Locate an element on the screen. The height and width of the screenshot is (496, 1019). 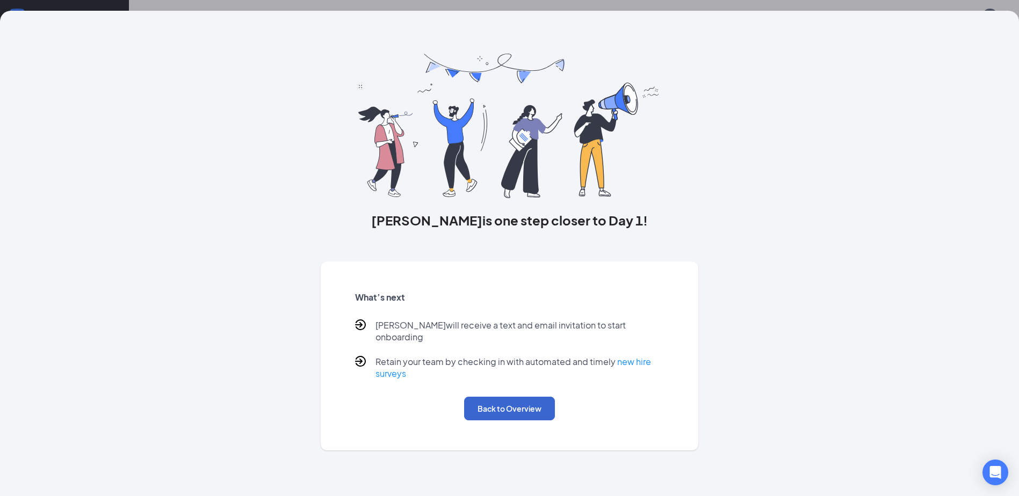
button: Back to Overview is located at coordinates (509, 409).